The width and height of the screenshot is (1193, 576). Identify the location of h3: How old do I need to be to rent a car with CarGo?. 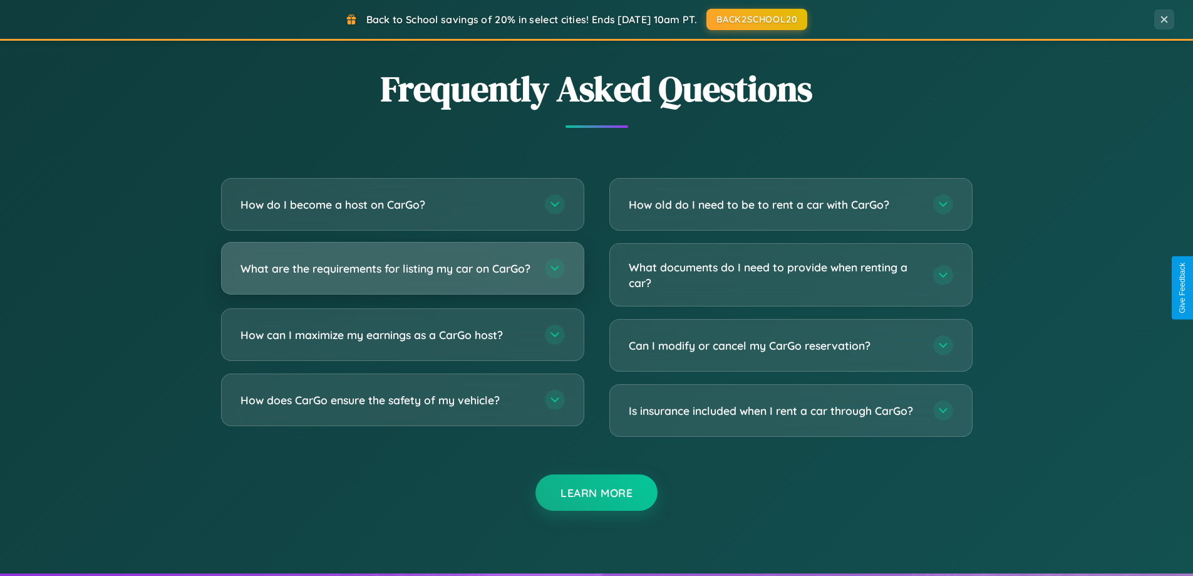
(775, 204).